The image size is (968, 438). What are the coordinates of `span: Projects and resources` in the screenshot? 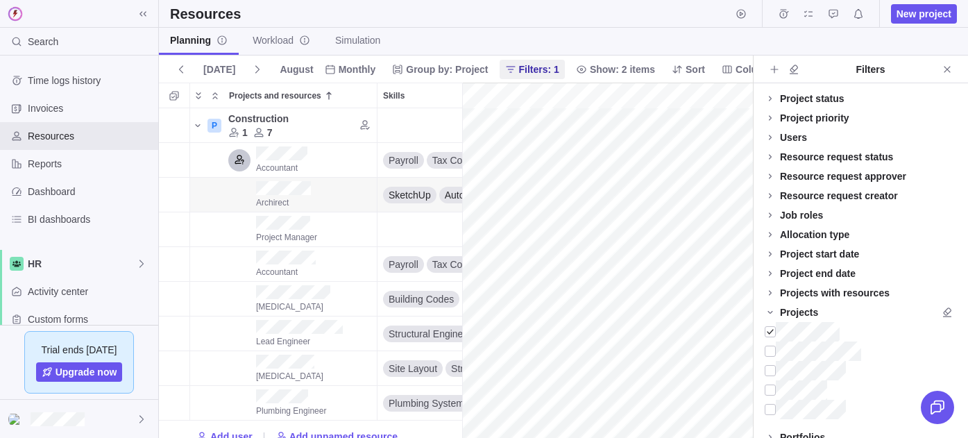 It's located at (275, 96).